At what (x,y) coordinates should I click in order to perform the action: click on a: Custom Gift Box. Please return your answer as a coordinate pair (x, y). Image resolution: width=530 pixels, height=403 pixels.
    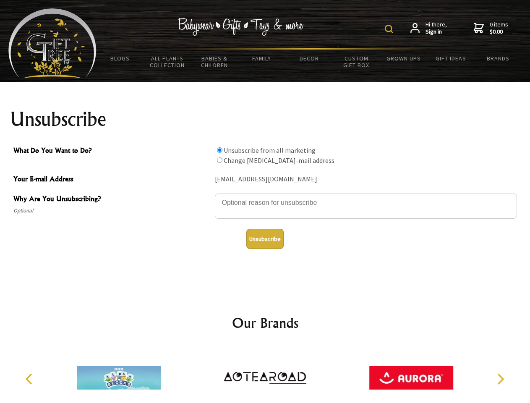
    Looking at the image, I should click on (356, 62).